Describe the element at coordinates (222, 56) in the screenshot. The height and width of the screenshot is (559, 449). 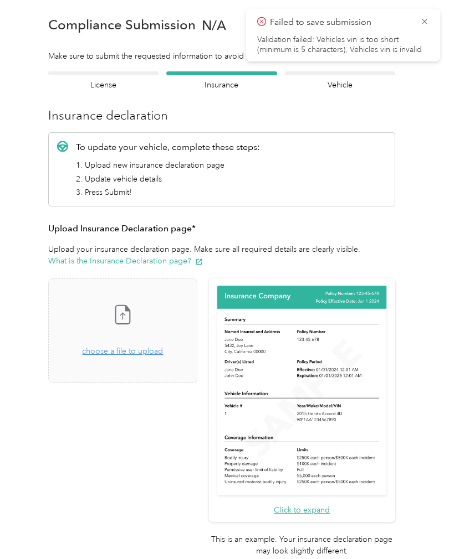
I see `div: Make sure to submit the requested information to avoid payment delays` at that location.